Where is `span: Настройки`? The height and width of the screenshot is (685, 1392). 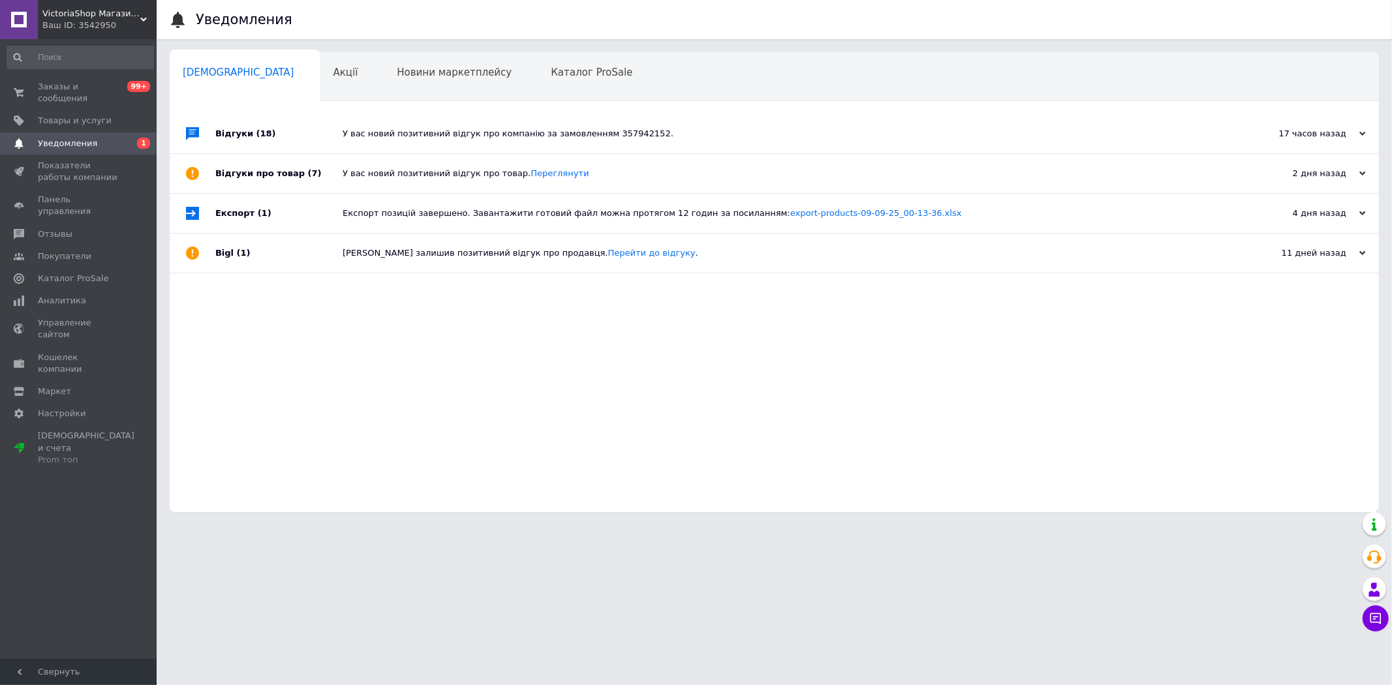 span: Настройки is located at coordinates (61, 414).